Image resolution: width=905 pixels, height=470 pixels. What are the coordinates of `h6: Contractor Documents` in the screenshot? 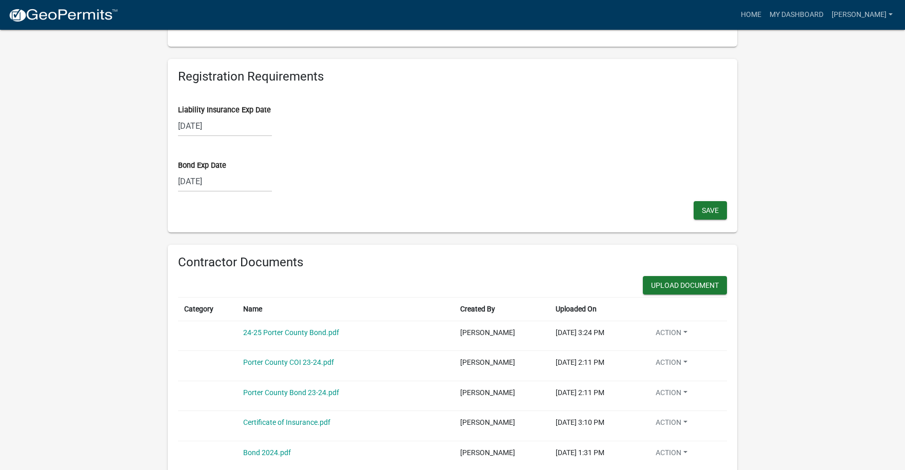 It's located at (452, 262).